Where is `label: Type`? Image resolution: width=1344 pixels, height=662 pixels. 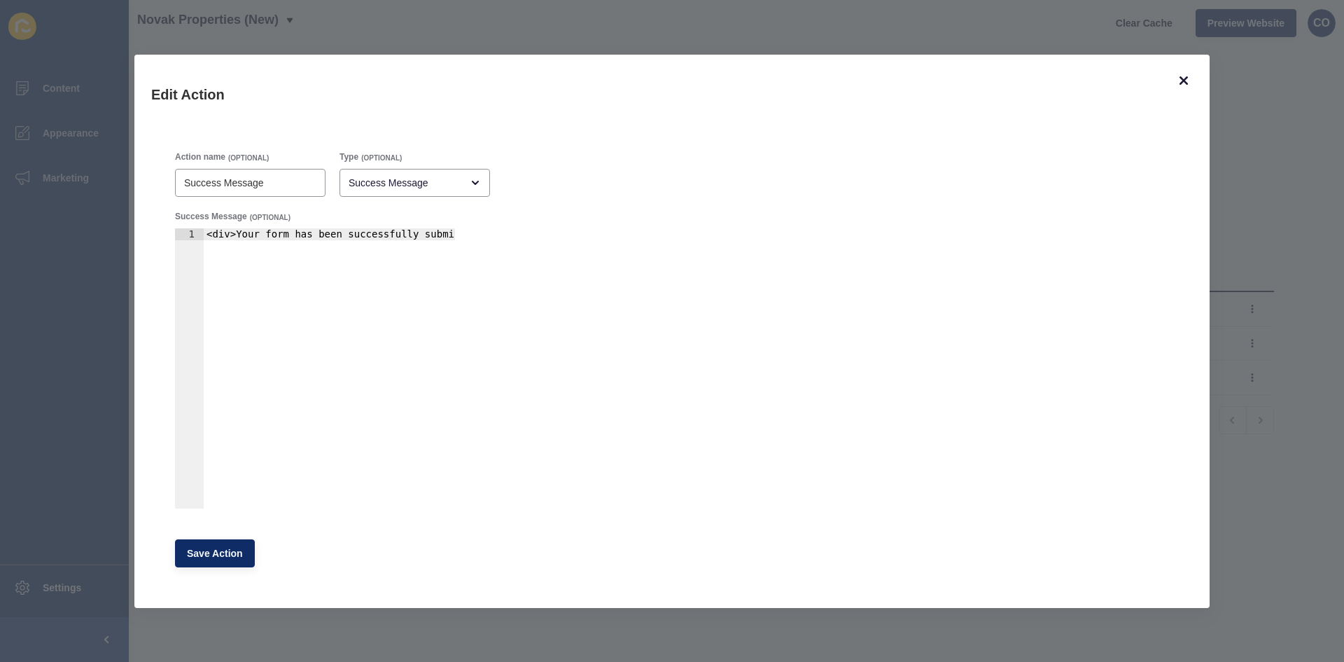
label: Type is located at coordinates (349, 157).